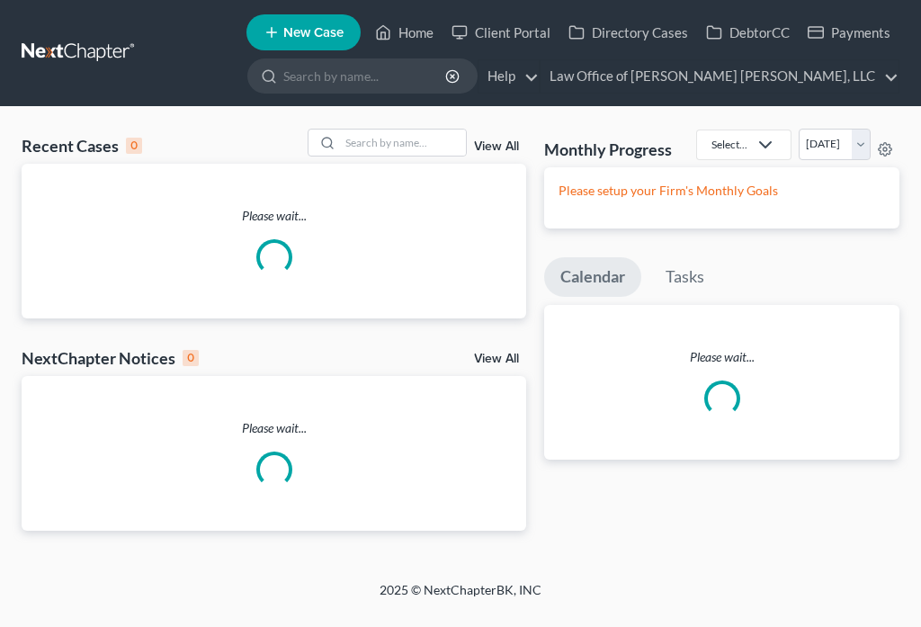 Image resolution: width=921 pixels, height=627 pixels. Describe the element at coordinates (82, 146) in the screenshot. I see `div: Recent Cases` at that location.